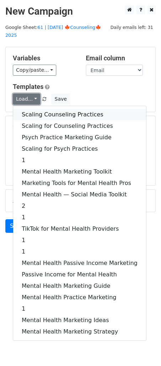  Describe the element at coordinates (80, 172) in the screenshot. I see `a: Mental Health Marketing Toolkit` at that location.